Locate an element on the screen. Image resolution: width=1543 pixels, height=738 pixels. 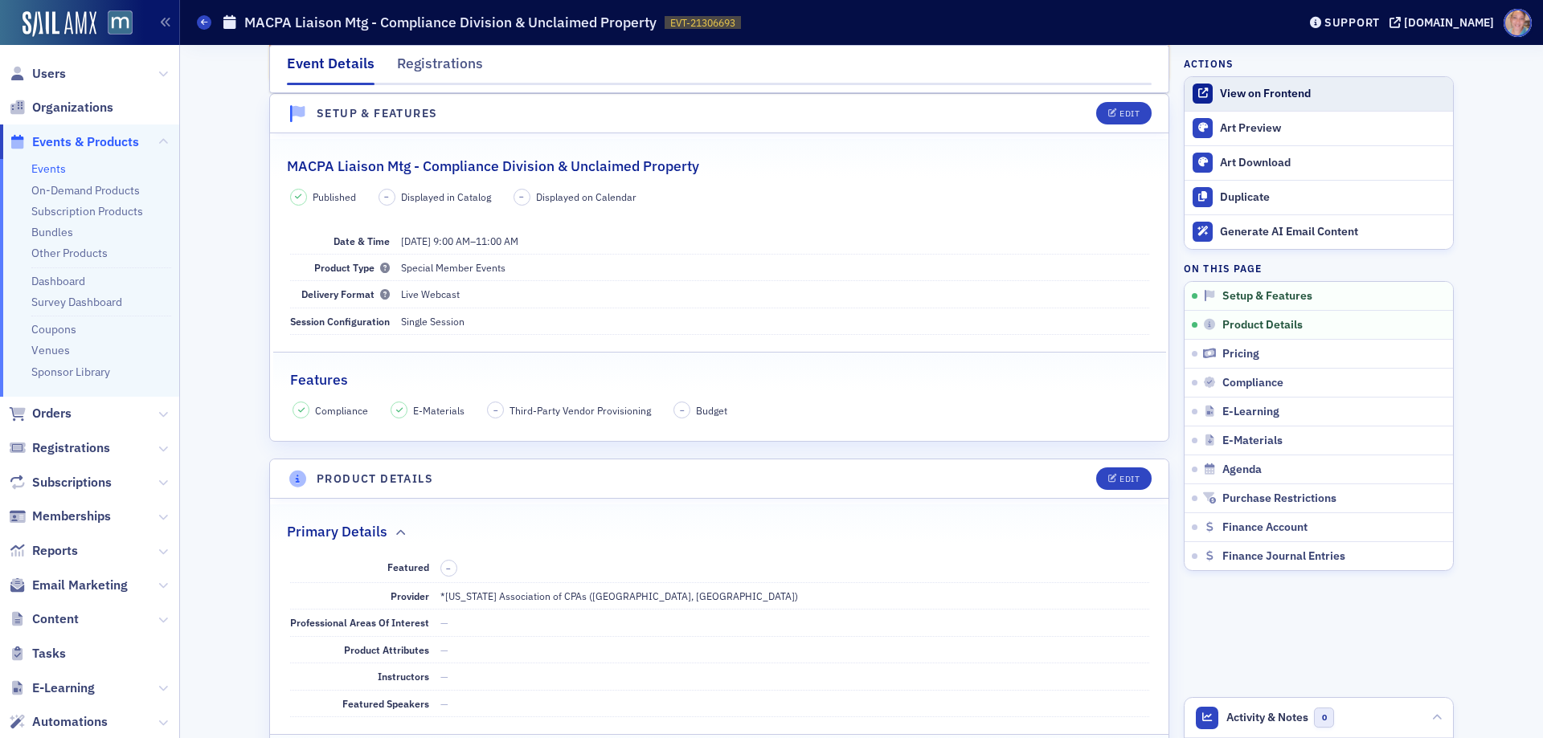
span: Displayed in Catalog is located at coordinates (446, 197).